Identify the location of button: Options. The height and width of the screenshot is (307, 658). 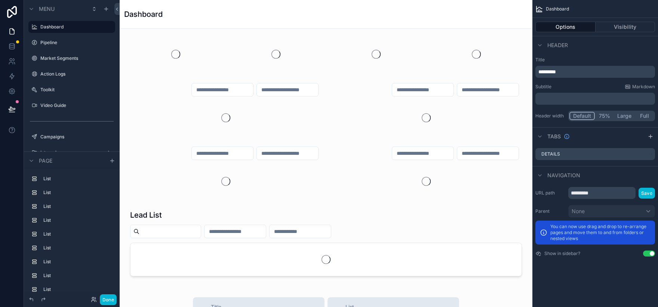
(565, 27).